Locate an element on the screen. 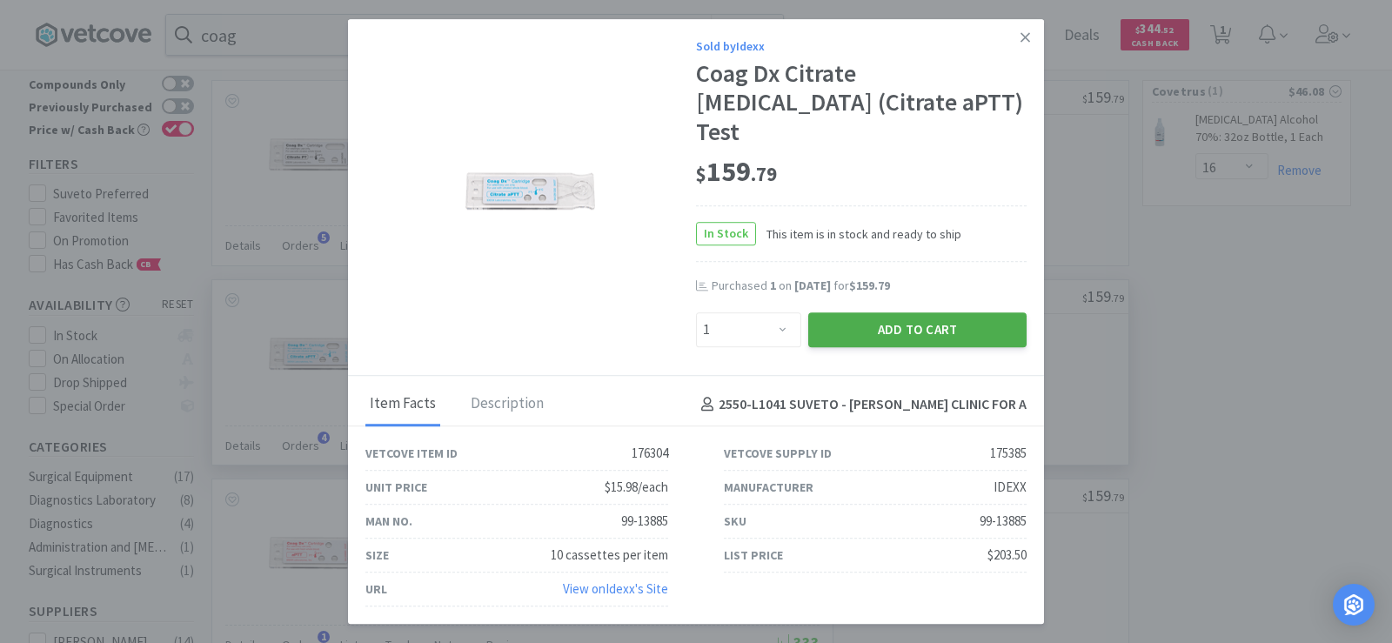  span: 159 is located at coordinates (736, 171).